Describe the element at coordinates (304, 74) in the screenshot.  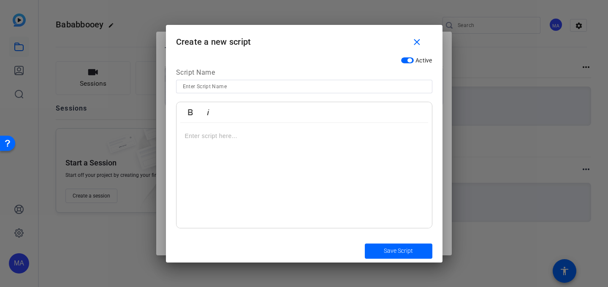
I see `div: Script Name` at that location.